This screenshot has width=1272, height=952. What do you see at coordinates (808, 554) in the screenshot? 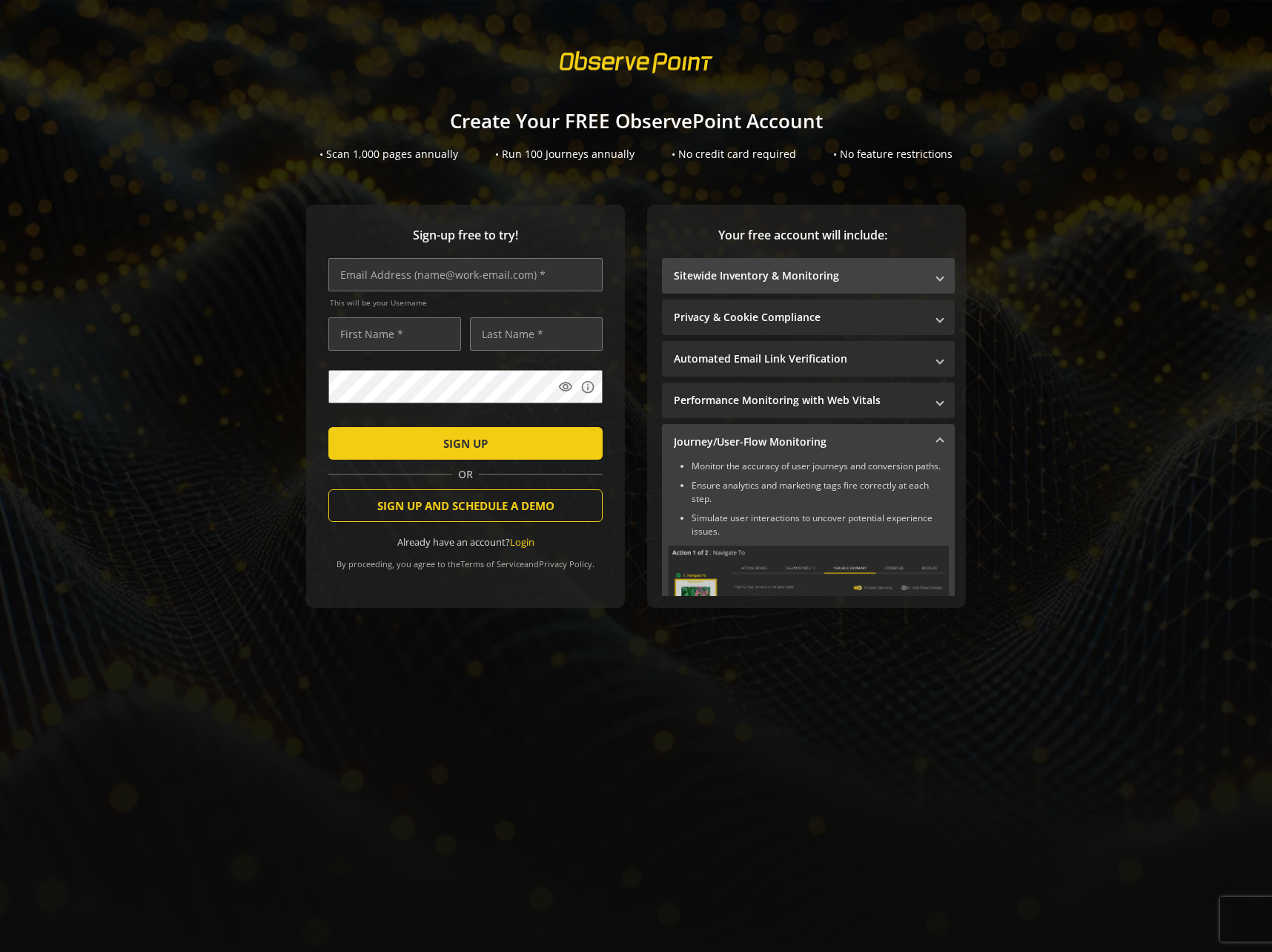
I see `div: Journey/User-Flow Monitoring` at bounding box center [808, 554].